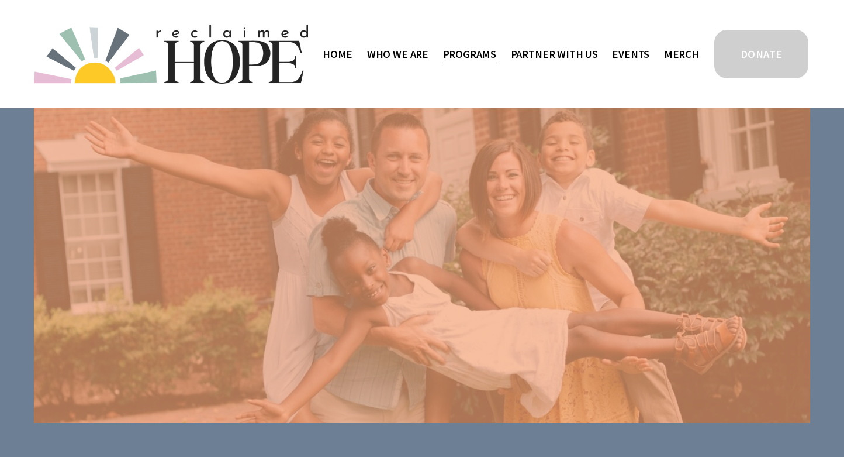  I want to click on span: Who We Are, so click(398, 54).